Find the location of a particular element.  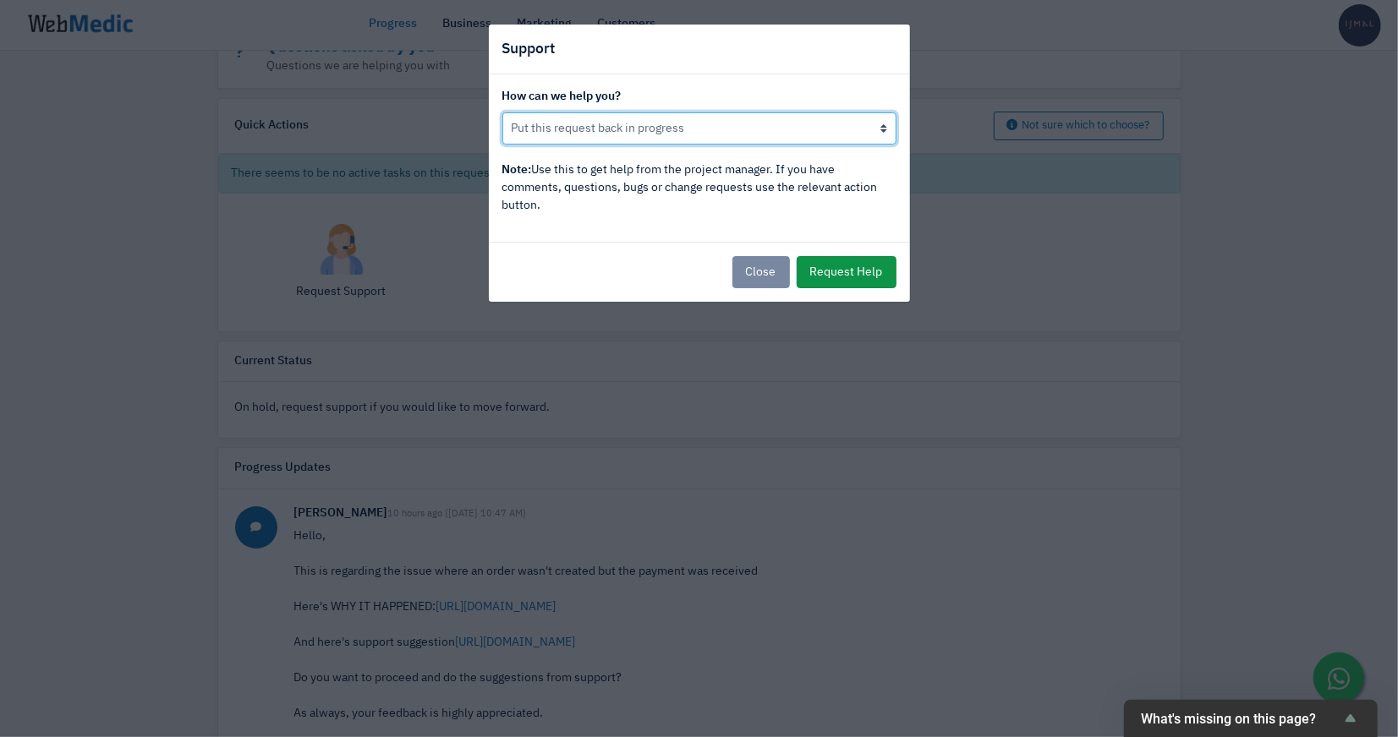

button: Show survey - What's missing on this page? is located at coordinates (1251, 719).